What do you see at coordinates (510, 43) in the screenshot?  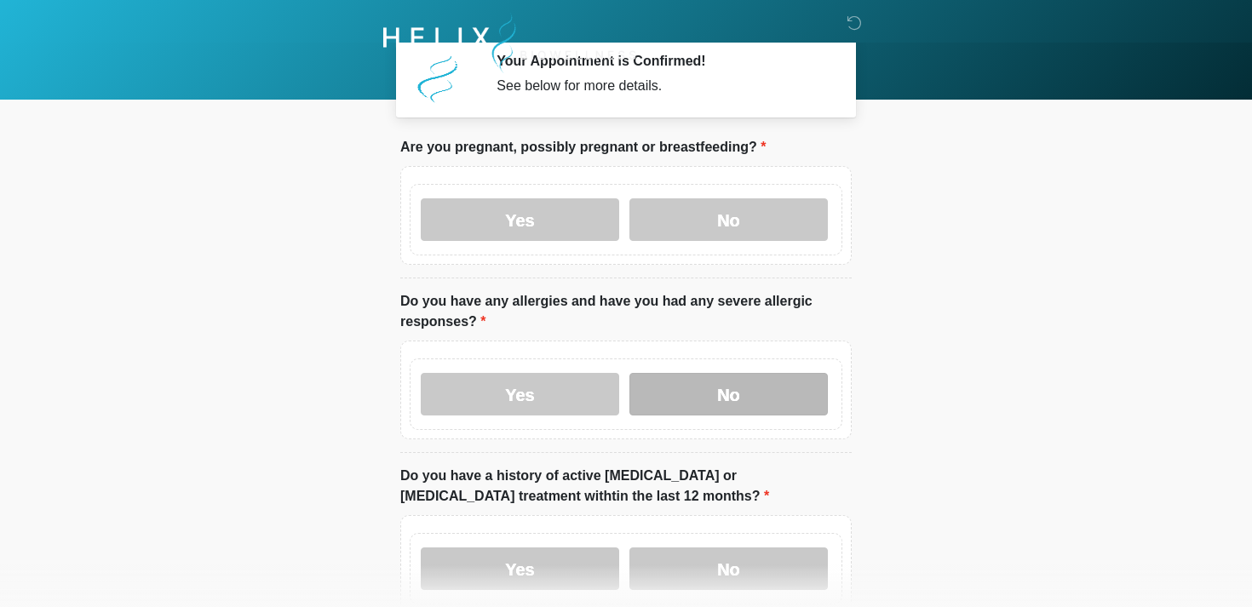 I see `img: Helix Biowellness Logo` at bounding box center [510, 43].